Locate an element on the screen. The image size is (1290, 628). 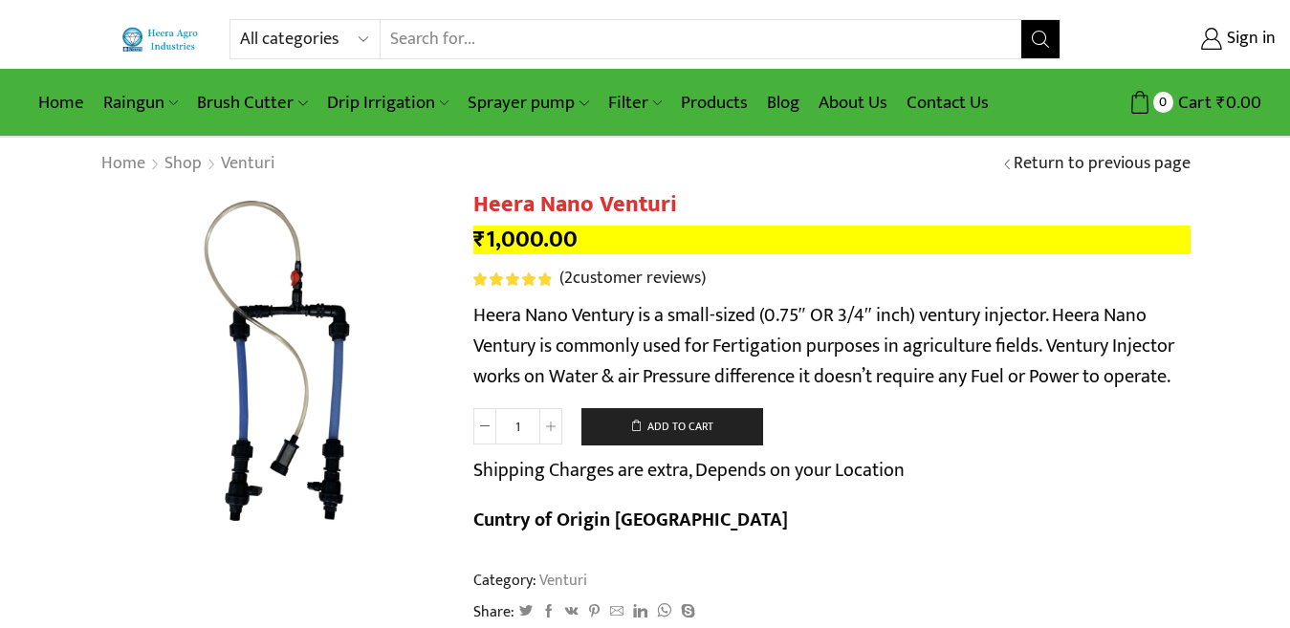
bdi: 0.00 is located at coordinates (1239, 102).